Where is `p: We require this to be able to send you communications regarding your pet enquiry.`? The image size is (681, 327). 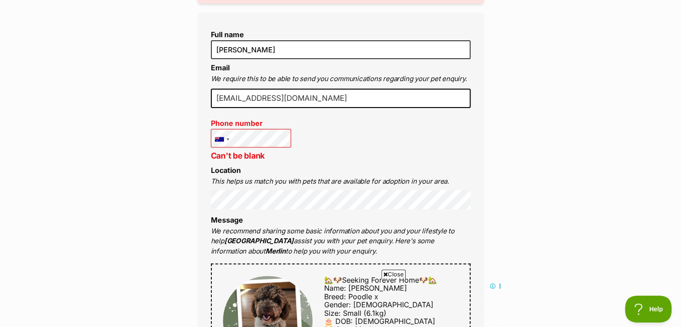 p: We require this to be able to send you communications regarding your pet enquiry. is located at coordinates (341, 79).